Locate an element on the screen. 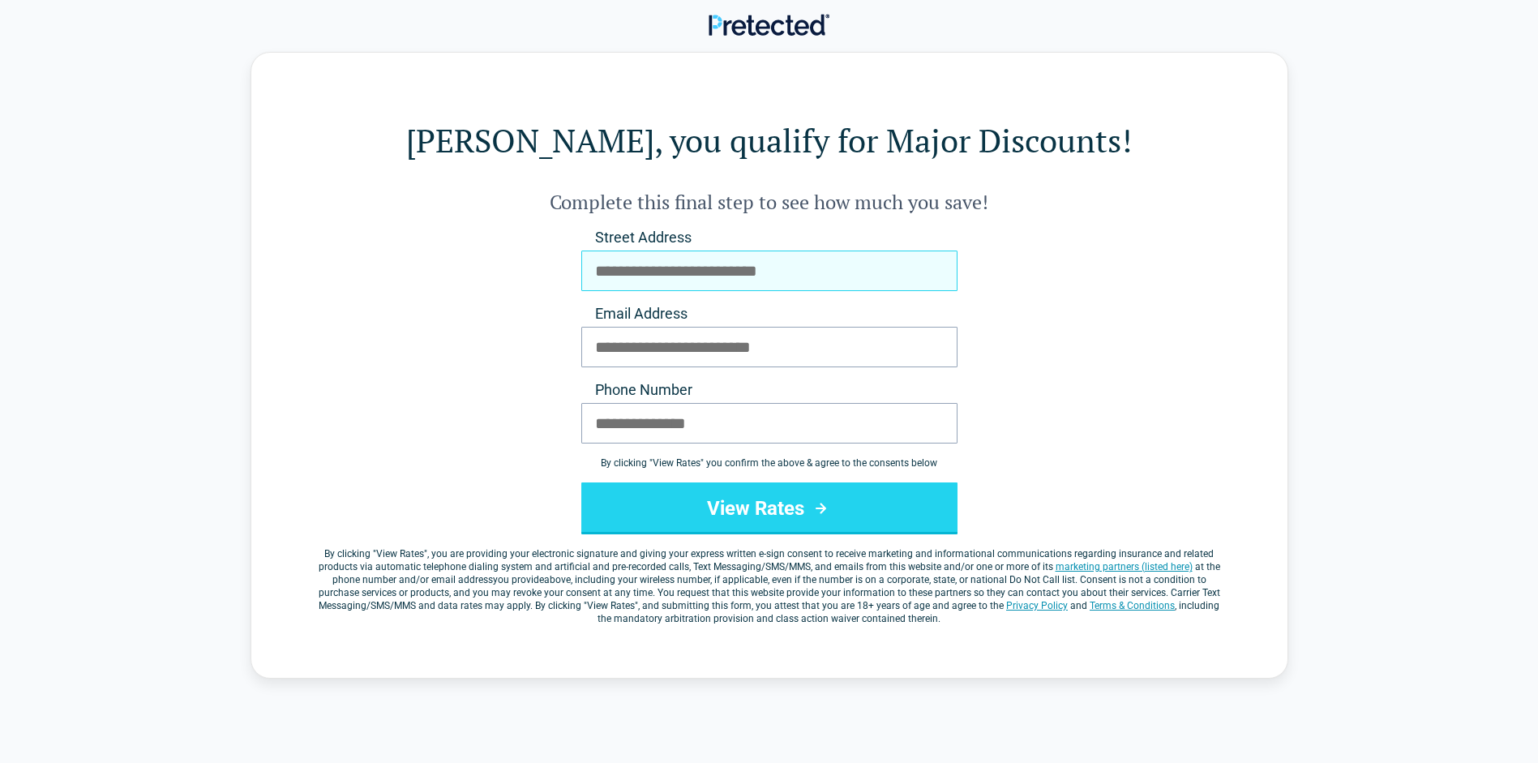 This screenshot has width=1538, height=763. span: View Rates is located at coordinates (400, 554).